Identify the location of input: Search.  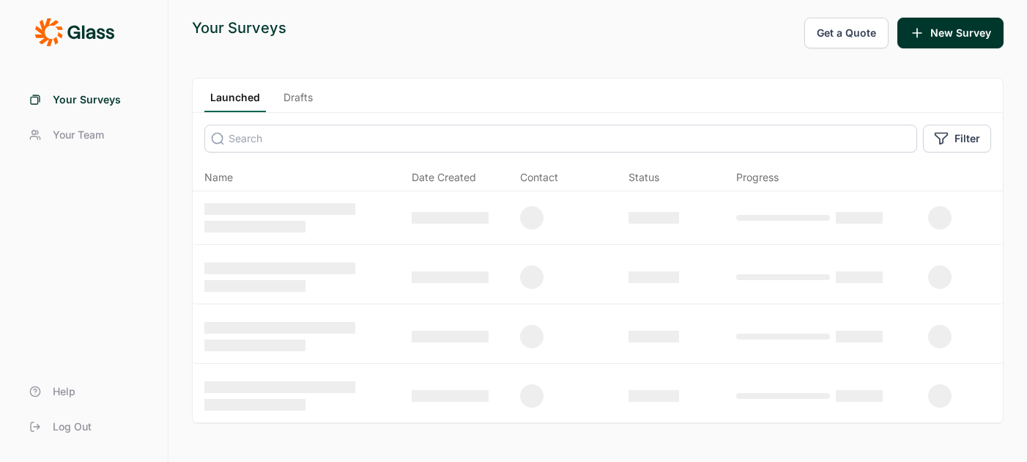
(561, 139).